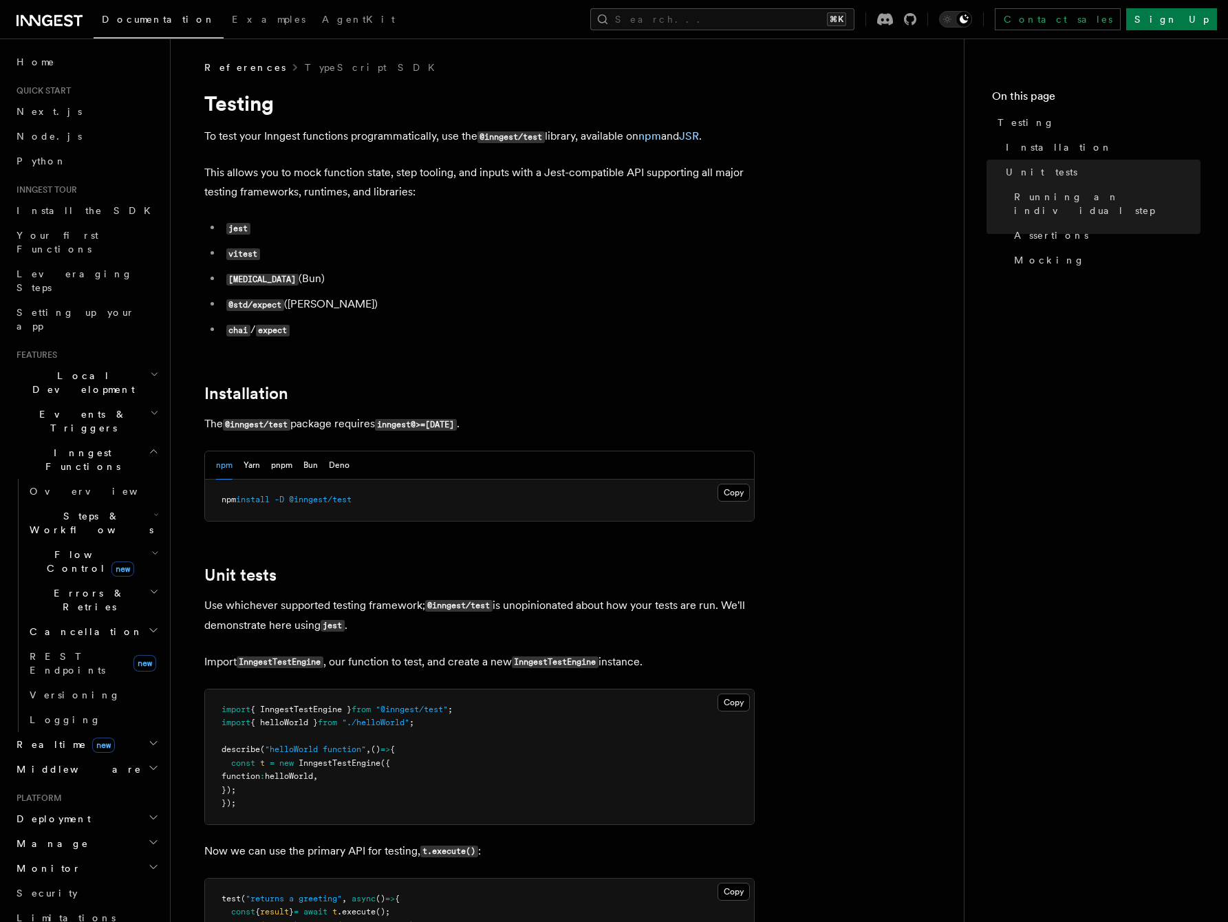  What do you see at coordinates (34, 355) in the screenshot?
I see `span: Features` at bounding box center [34, 355].